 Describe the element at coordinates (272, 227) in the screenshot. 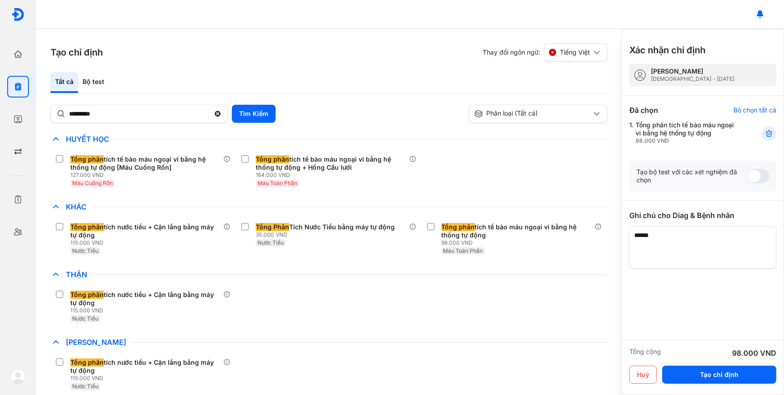

I see `span: Tổng Phân` at that location.